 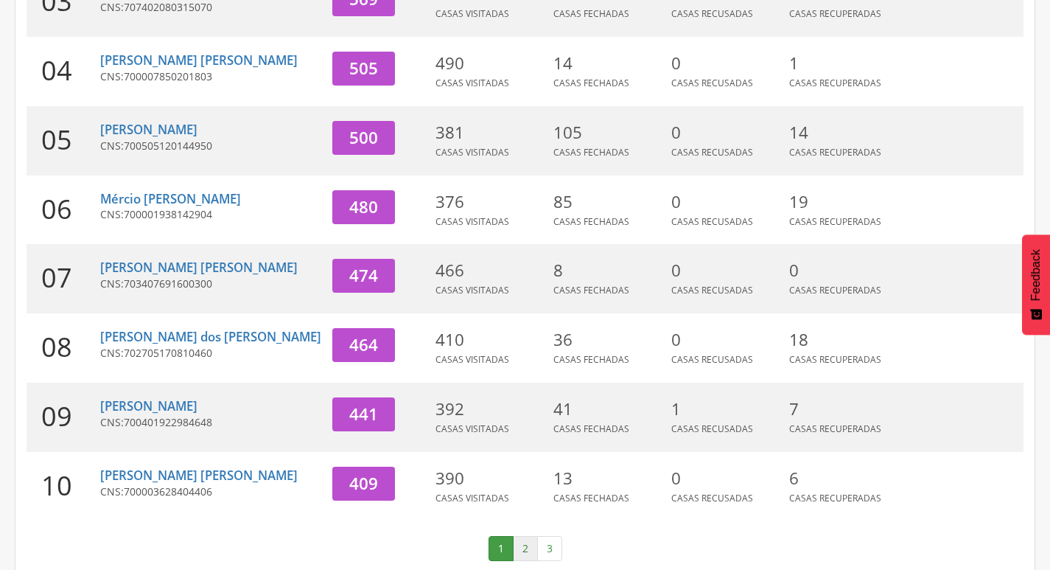 What do you see at coordinates (363, 137) in the screenshot?
I see `span: 500` at bounding box center [363, 137].